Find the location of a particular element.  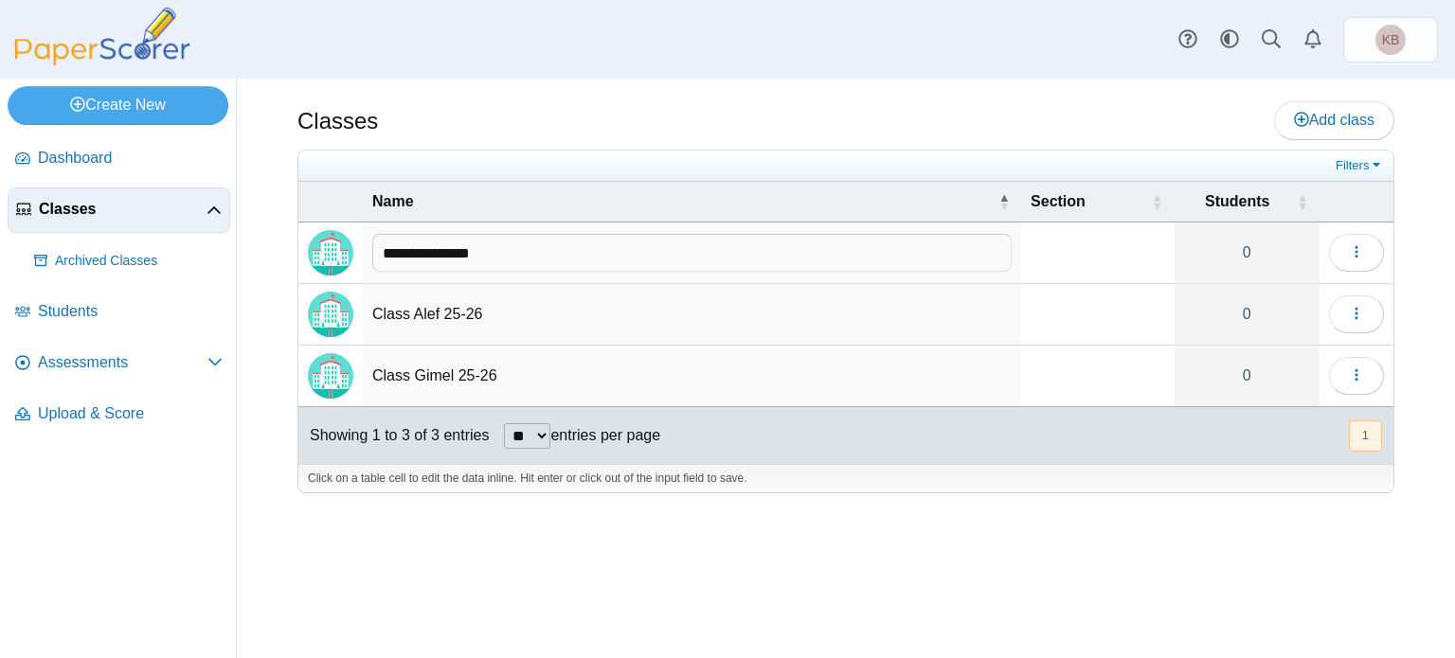

a: Kerem Bais Yaakov is located at coordinates (1391, 40).